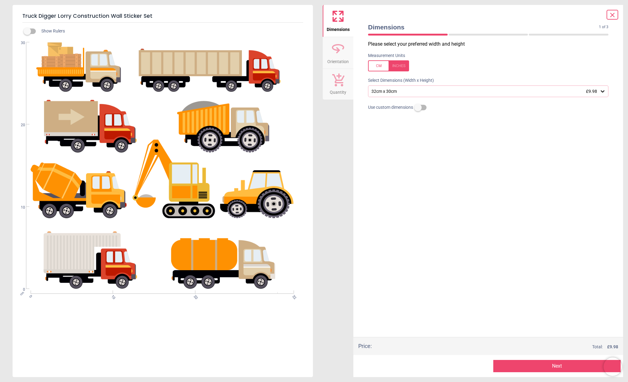  Describe the element at coordinates (338, 84) in the screenshot. I see `button: Quantity` at that location.